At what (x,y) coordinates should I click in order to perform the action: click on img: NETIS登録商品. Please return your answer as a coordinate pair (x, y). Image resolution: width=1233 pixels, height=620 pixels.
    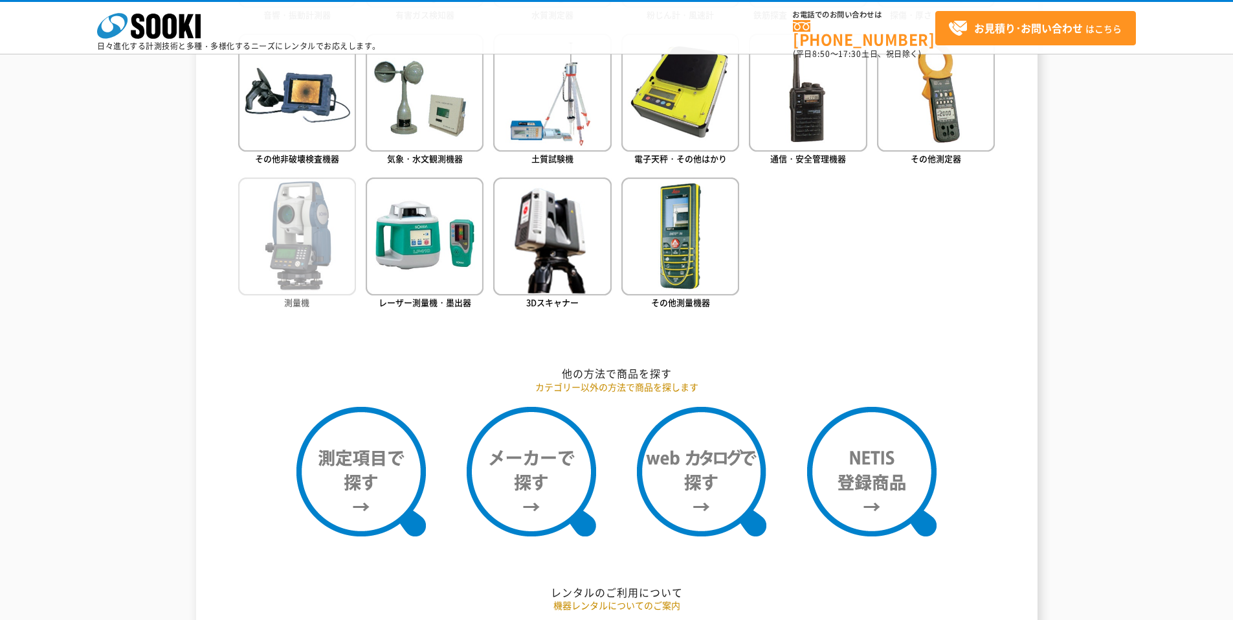
    Looking at the image, I should click on (872, 471).